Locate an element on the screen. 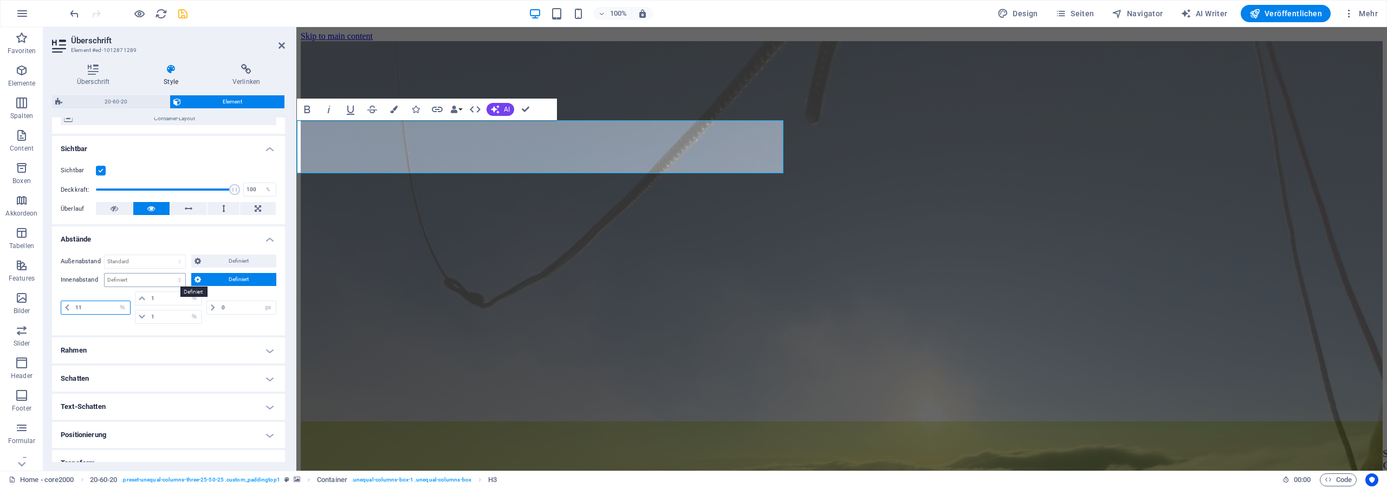 Image resolution: width=1387 pixels, height=488 pixels. p: Content is located at coordinates (22, 148).